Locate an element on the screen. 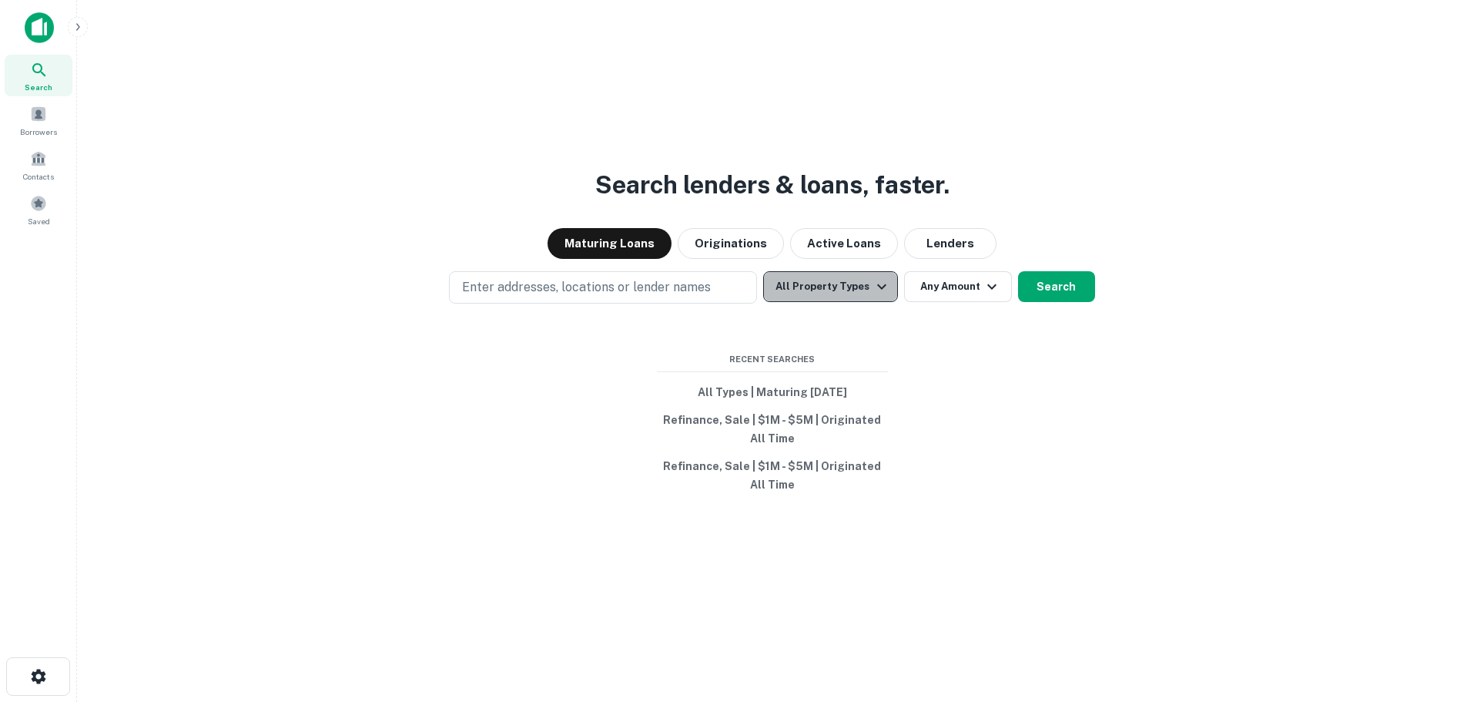 The image size is (1467, 702). button: Lenders is located at coordinates (950, 243).